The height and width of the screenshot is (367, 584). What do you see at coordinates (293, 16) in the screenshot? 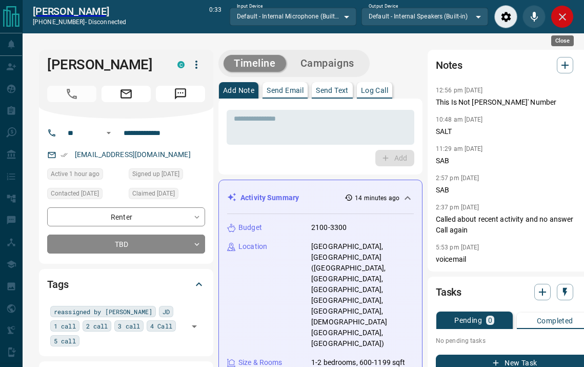
I see `div: Default - Internal Microphone (Built-in)` at bounding box center [293, 16].